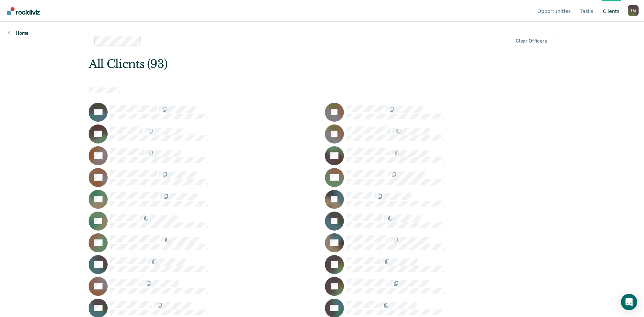  I want to click on a: Home, so click(18, 33).